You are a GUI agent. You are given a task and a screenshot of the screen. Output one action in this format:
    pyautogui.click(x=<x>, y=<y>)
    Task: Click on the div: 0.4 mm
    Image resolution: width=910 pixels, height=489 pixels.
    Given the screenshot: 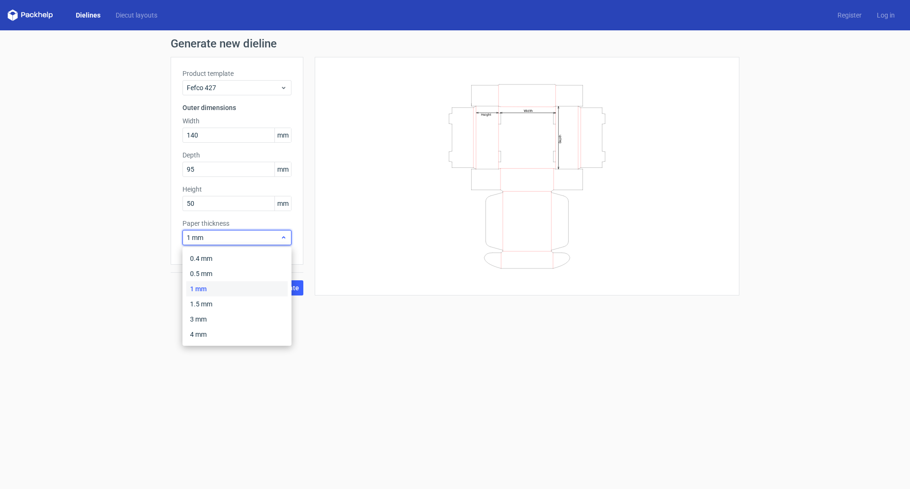 What is the action you would take?
    pyautogui.click(x=237, y=258)
    